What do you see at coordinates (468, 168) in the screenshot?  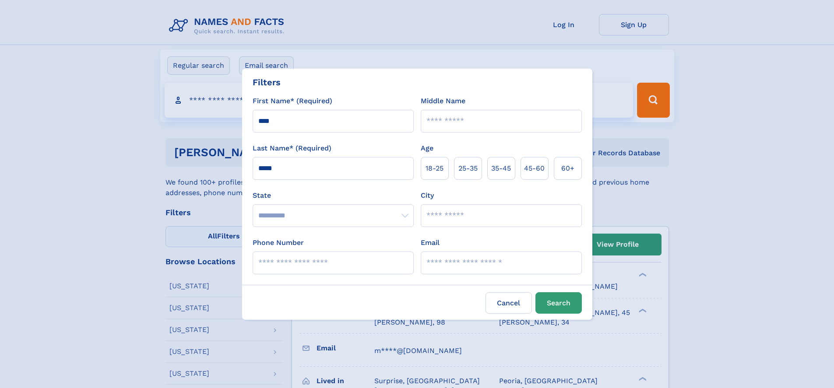 I see `span: 25‑35` at bounding box center [468, 168].